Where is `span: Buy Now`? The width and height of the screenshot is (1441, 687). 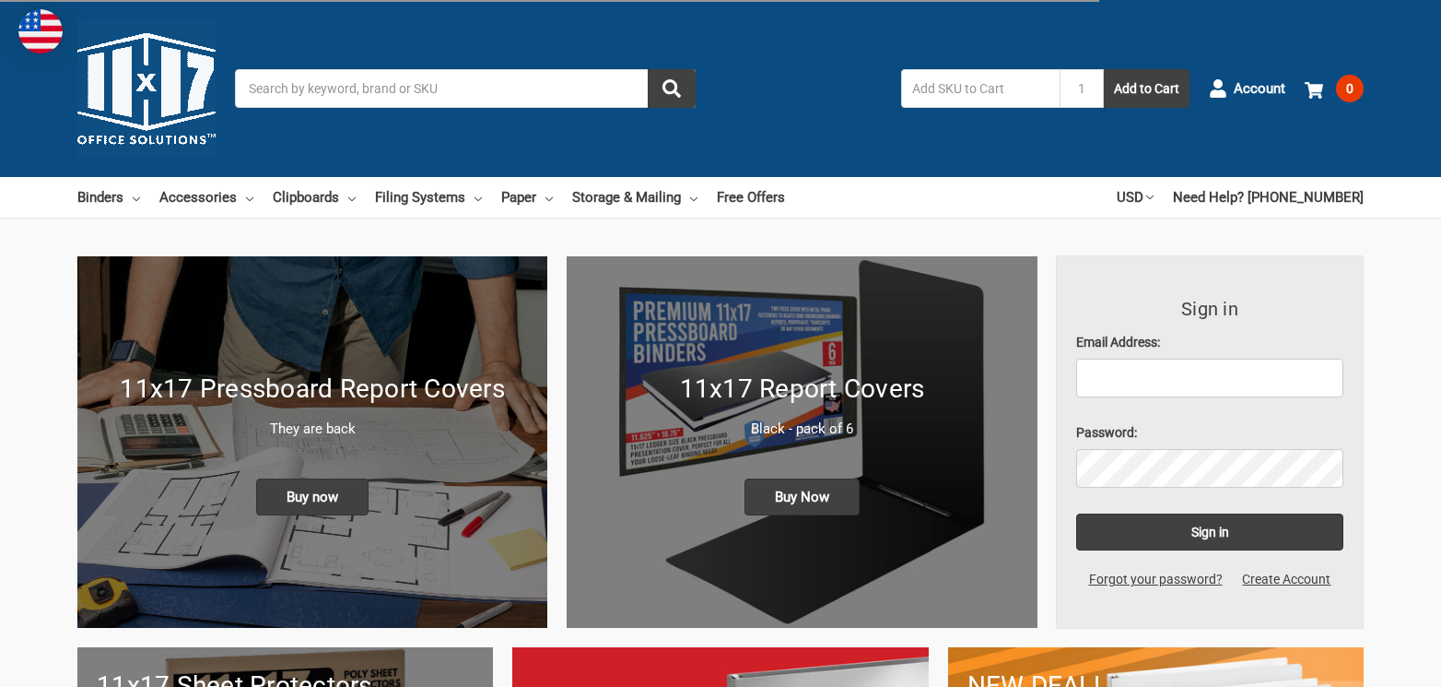 span: Buy Now is located at coordinates (802, 497).